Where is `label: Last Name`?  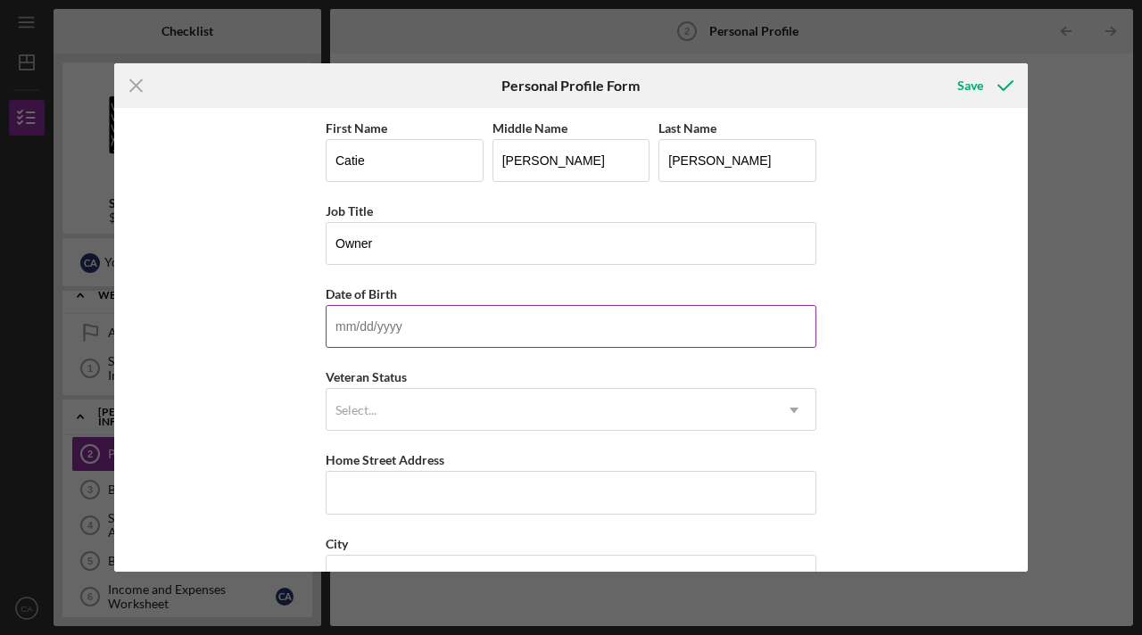
label: Last Name is located at coordinates (687, 128).